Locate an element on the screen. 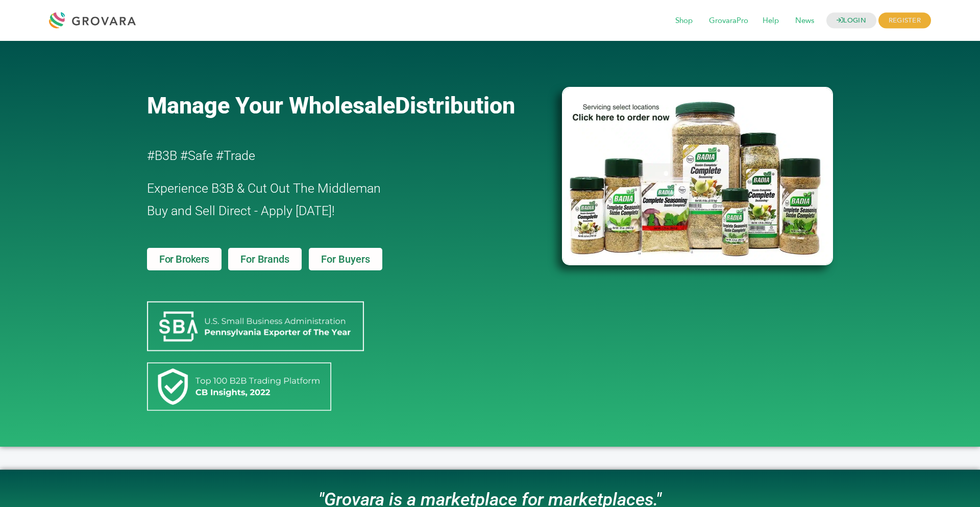  span: Help is located at coordinates (771, 21).